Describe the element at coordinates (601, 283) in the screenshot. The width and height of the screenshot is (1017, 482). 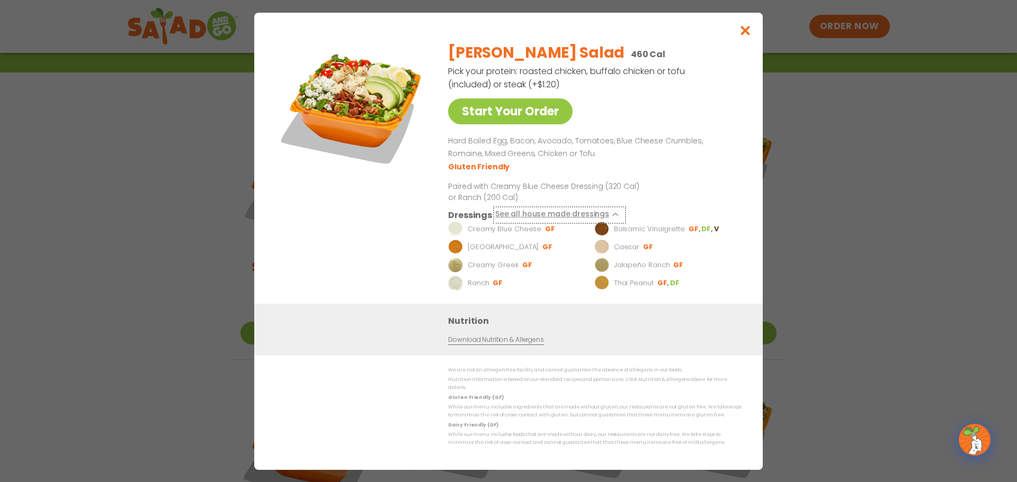
I see `img: Dressing preview image for Thai Peanut` at that location.